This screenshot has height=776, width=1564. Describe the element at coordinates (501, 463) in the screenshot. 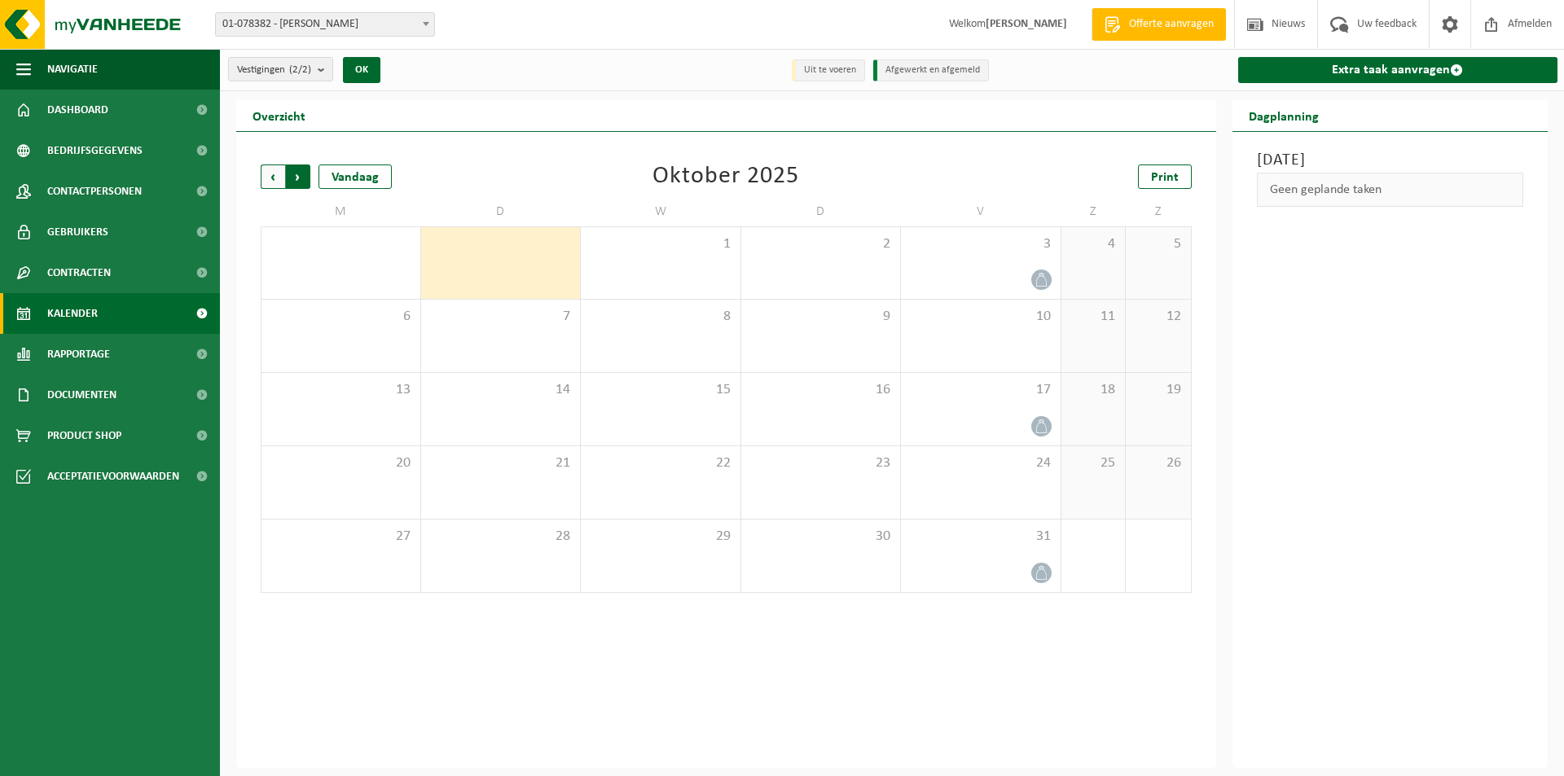

I see `span: 21` at that location.